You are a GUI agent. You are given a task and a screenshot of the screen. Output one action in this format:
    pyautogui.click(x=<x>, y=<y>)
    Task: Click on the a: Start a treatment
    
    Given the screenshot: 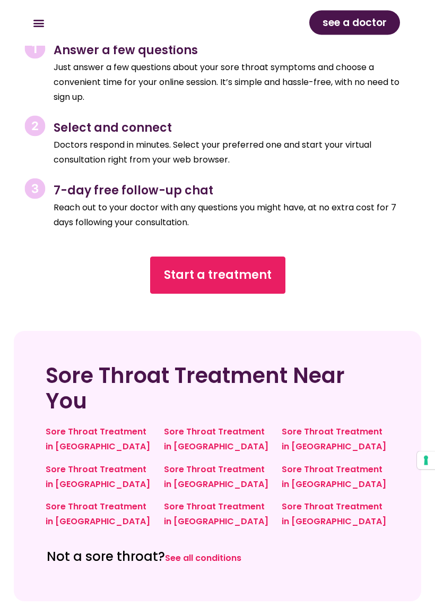 What is the action you would take?
    pyautogui.click(x=218, y=276)
    